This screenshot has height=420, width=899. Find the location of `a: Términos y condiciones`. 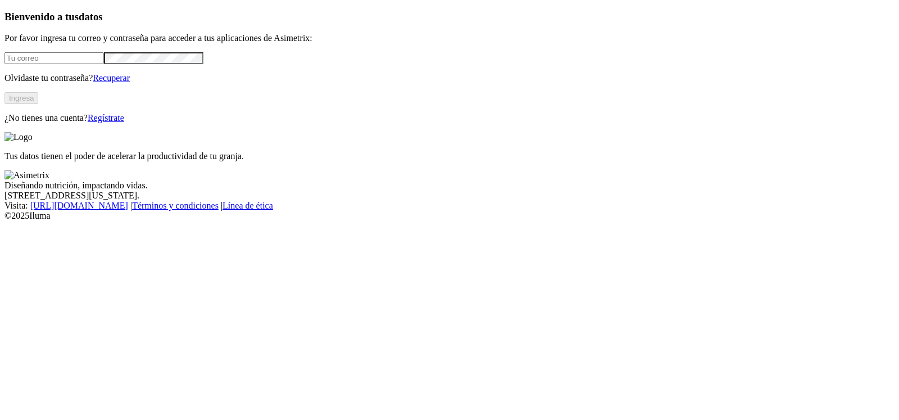

a: Términos y condiciones is located at coordinates (175, 205).